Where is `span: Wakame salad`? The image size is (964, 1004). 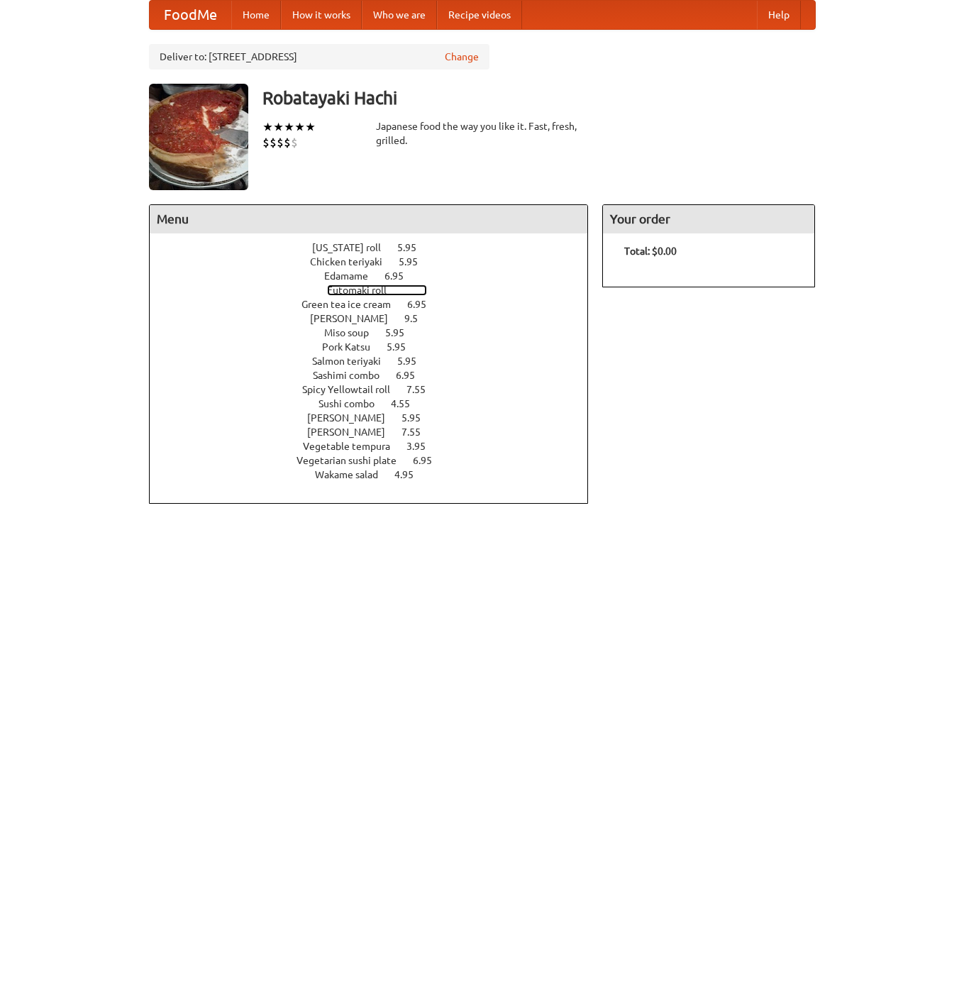
span: Wakame salad is located at coordinates (353, 475).